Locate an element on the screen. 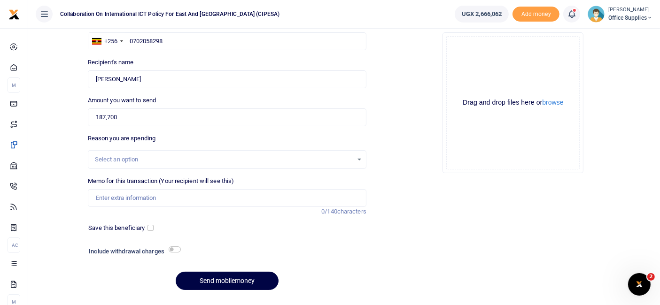  div: File Uploader is located at coordinates (513, 103).